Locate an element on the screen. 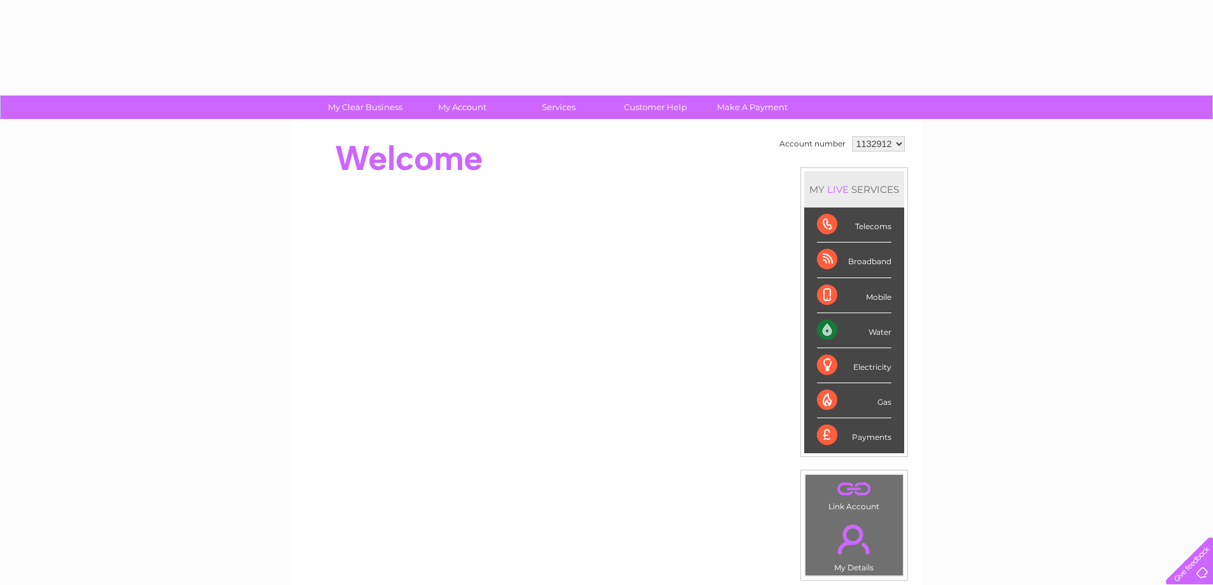 The image size is (1213, 585). div: Water is located at coordinates (854, 330).